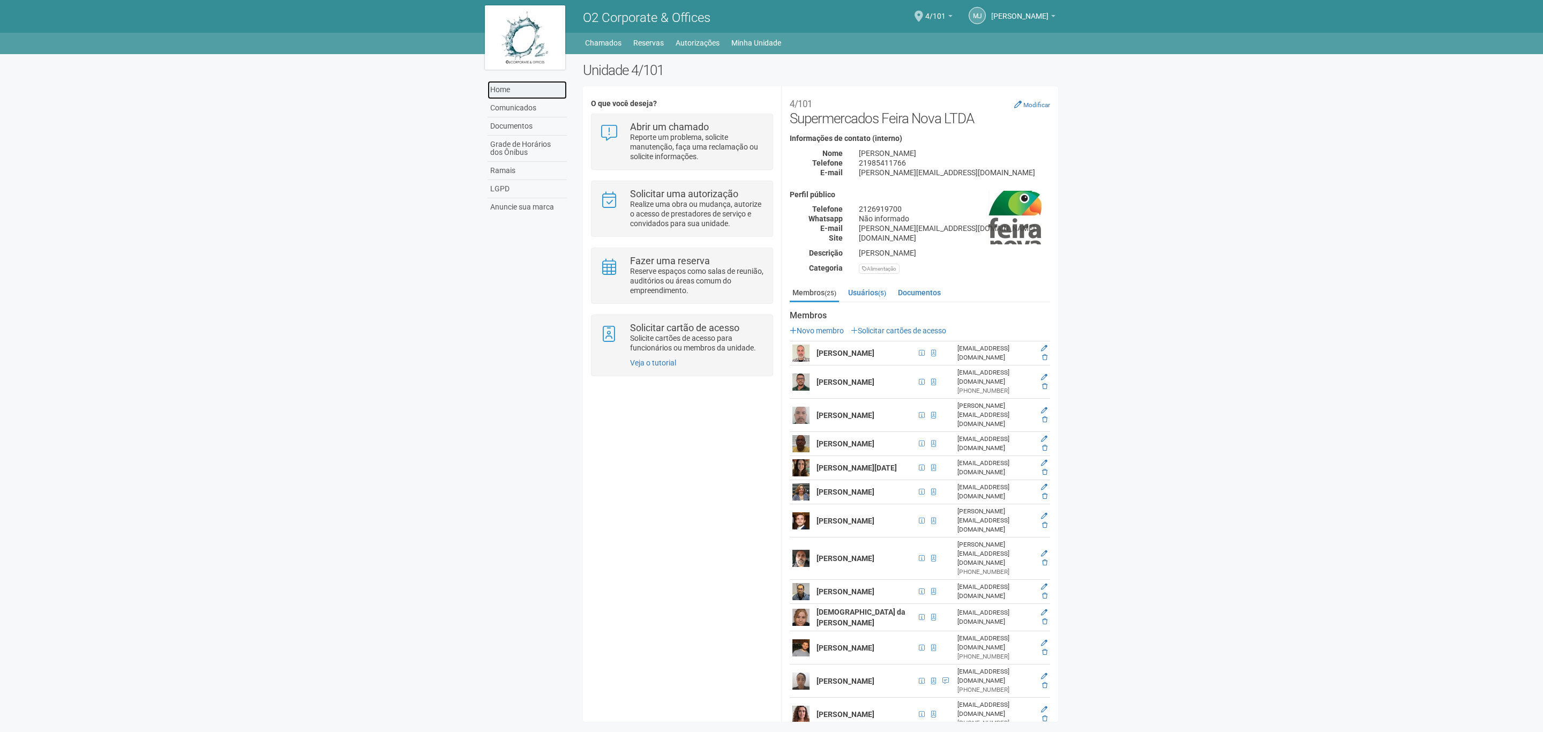 This screenshot has width=1543, height=732. What do you see at coordinates (977, 16) in the screenshot?
I see `a: MJ` at bounding box center [977, 16].